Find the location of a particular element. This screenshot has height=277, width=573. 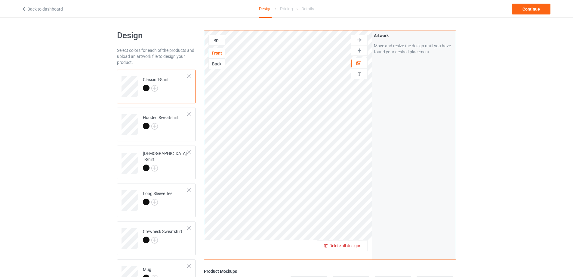

div: Pricing is located at coordinates (287, 9).